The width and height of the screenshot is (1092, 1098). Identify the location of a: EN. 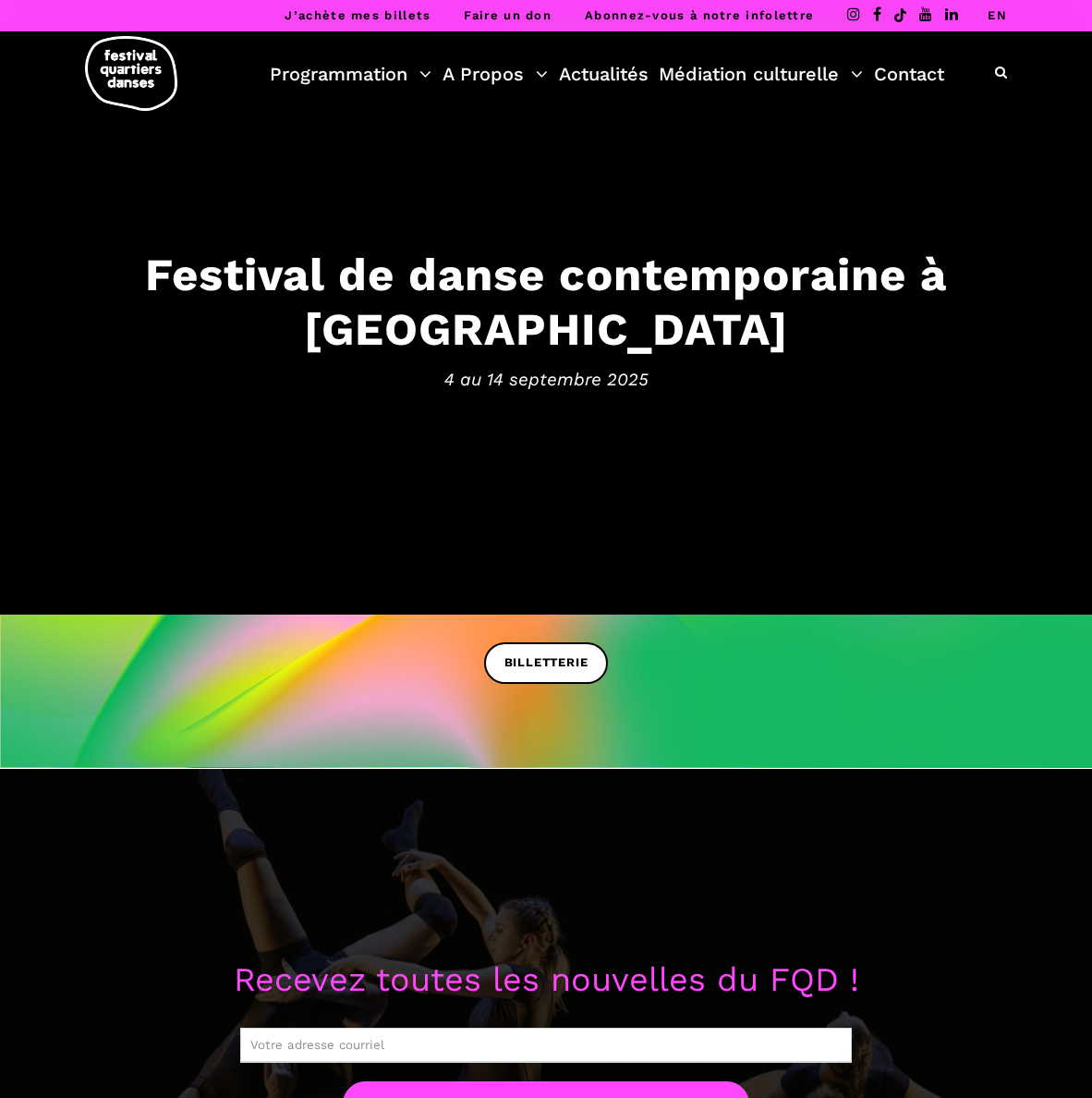
(997, 15).